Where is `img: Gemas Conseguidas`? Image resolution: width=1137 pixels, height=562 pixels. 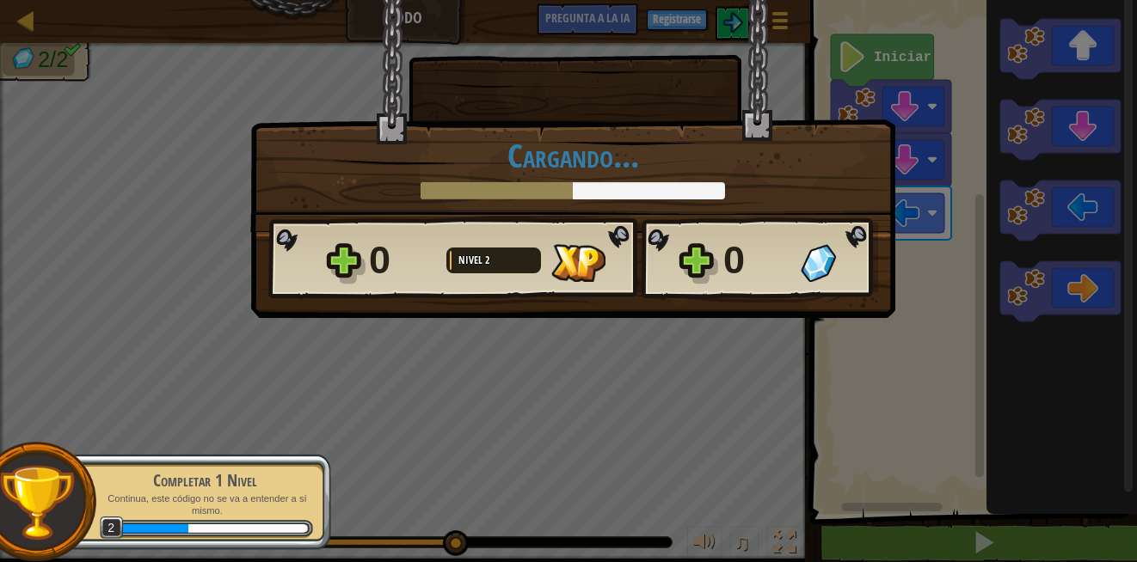
img: Gemas Conseguidas is located at coordinates (818, 263).